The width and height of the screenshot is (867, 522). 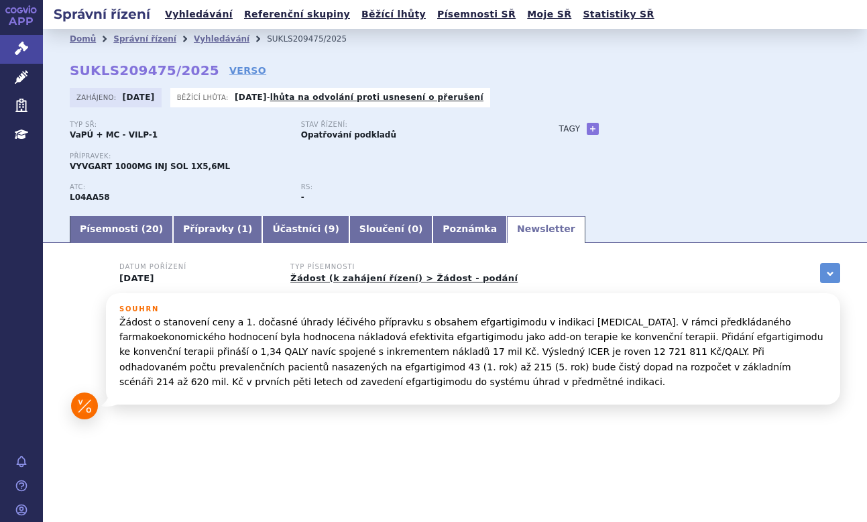 I want to click on a: Referenční skupiny, so click(x=297, y=14).